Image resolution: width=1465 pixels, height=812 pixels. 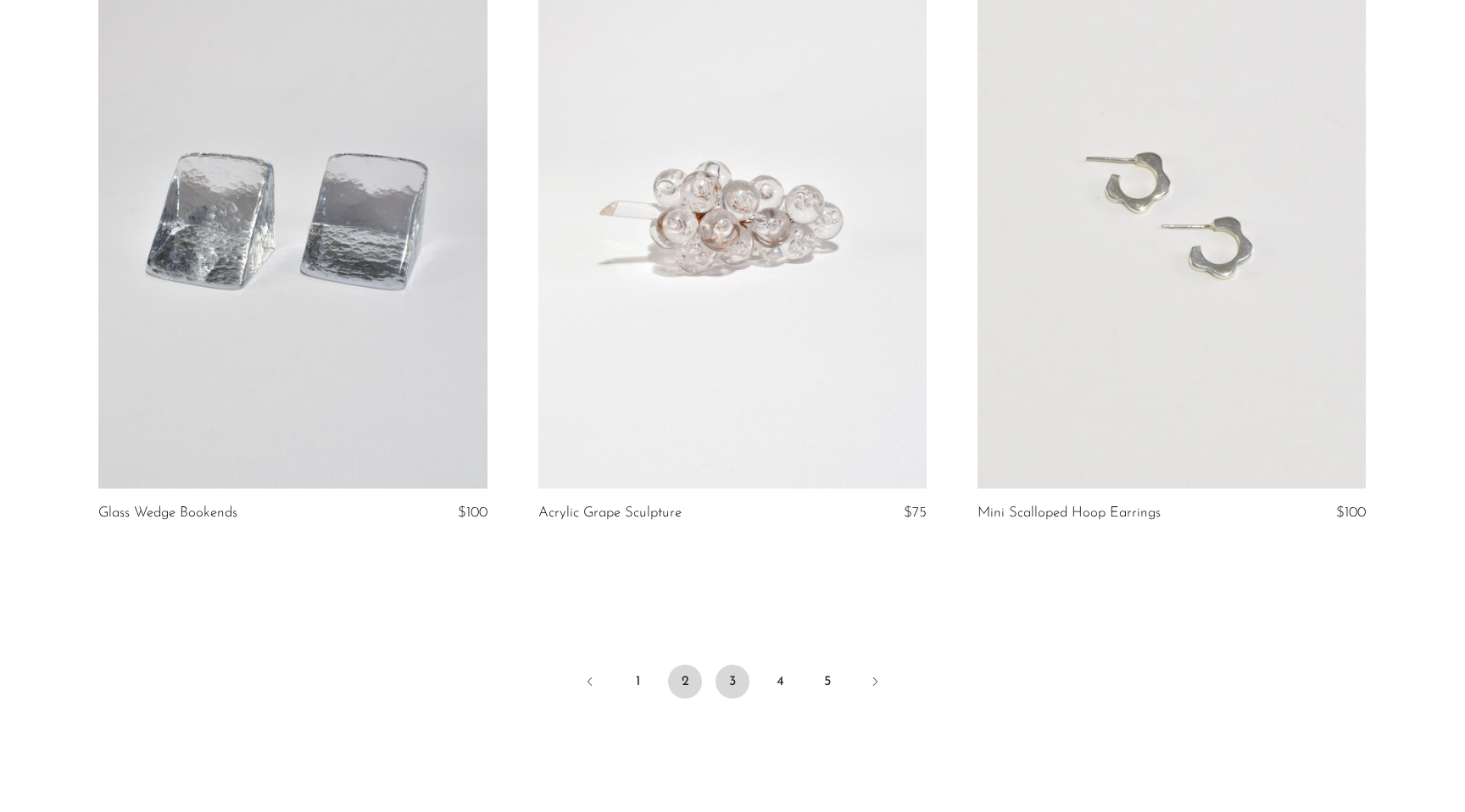 I want to click on a: 5, so click(x=827, y=682).